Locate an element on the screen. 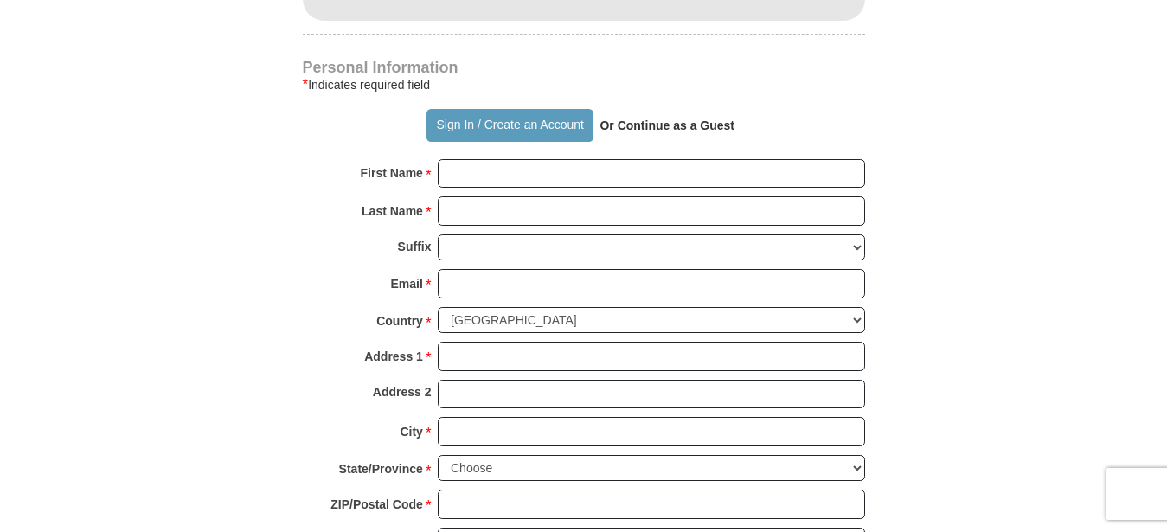 This screenshot has height=532, width=1167. strong: Email is located at coordinates (406, 284).